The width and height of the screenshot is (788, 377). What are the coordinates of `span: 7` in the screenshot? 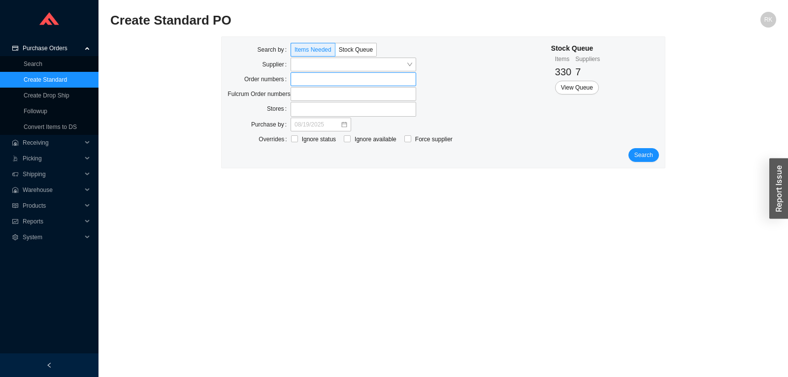 It's located at (578, 72).